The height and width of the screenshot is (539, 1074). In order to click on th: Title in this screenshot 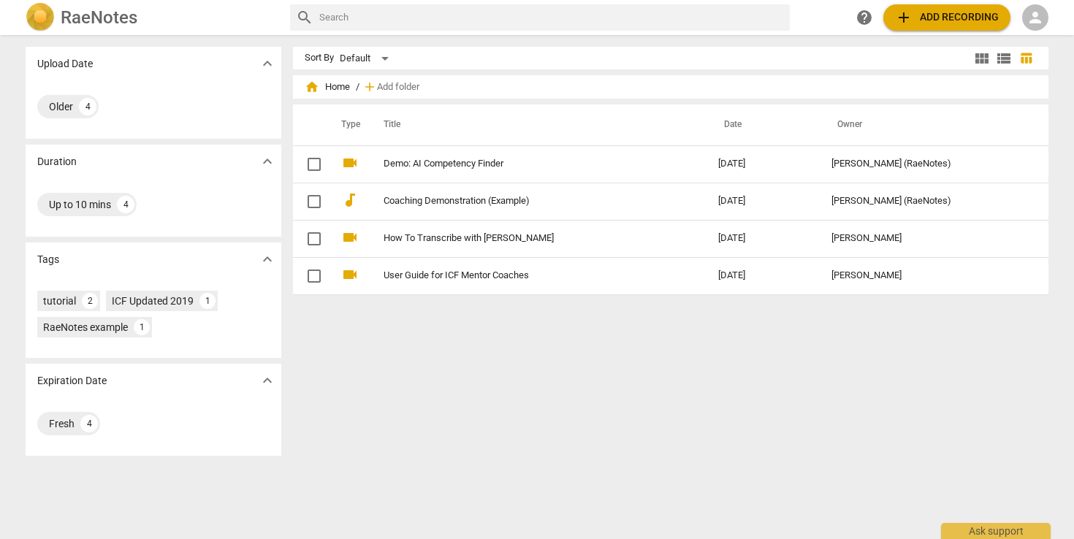, I will do `click(536, 125)`.